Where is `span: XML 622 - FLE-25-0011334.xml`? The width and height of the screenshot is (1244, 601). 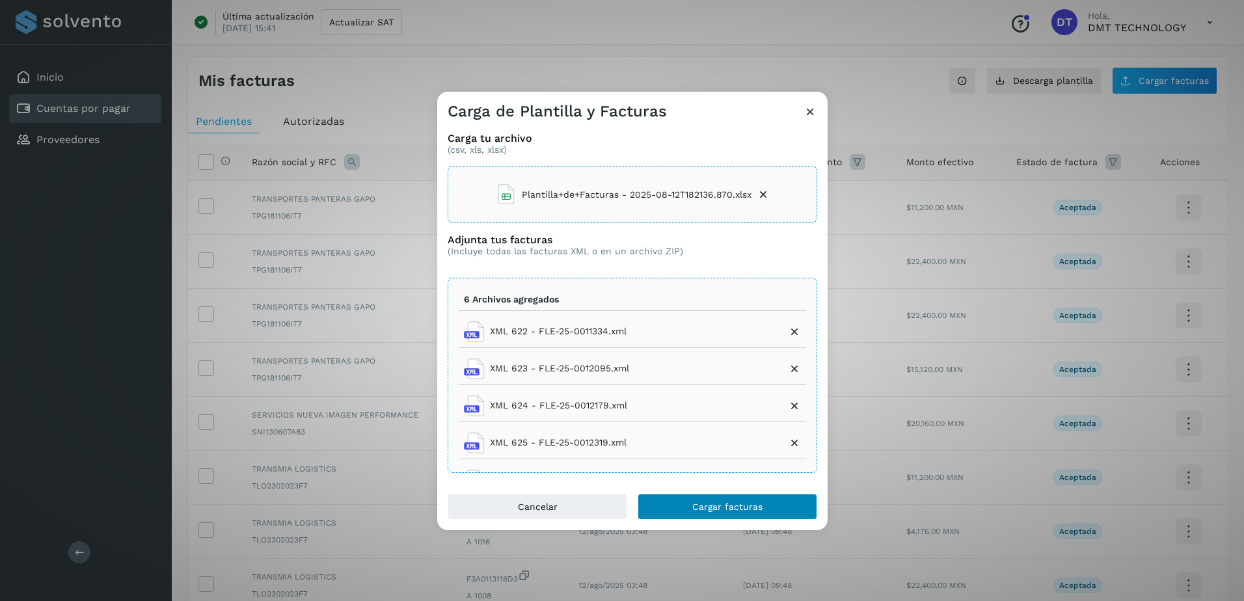 span: XML 622 - FLE-25-0011334.xml is located at coordinates (558, 331).